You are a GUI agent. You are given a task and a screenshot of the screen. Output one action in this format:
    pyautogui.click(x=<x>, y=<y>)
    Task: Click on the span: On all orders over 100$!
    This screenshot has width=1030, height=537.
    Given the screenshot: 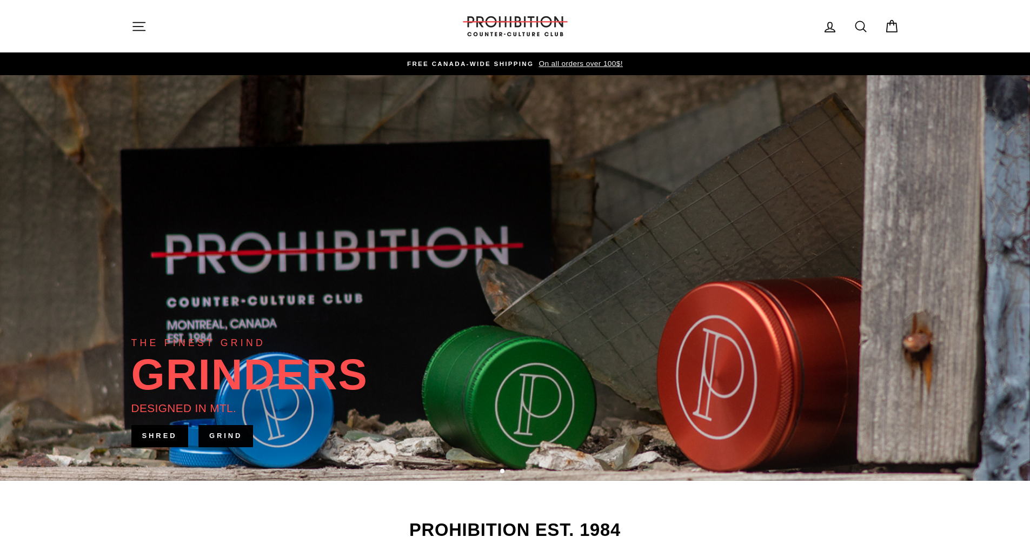 What is the action you would take?
    pyautogui.click(x=579, y=63)
    